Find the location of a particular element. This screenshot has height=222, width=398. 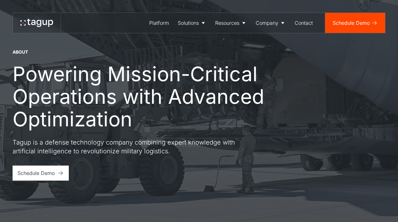

p: Tagup is a defense technology company combining expert knowledge with artificial intelligence to ... is located at coordinates (126, 147).